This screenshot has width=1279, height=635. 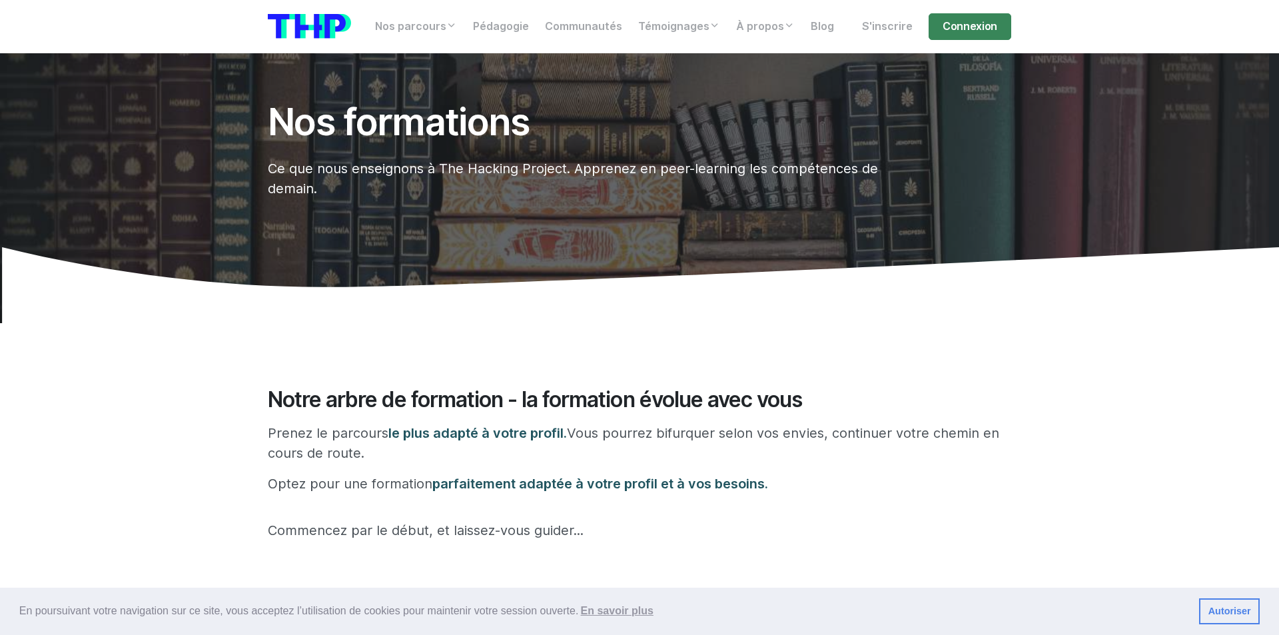 What do you see at coordinates (501, 27) in the screenshot?
I see `a: Pédagogie` at bounding box center [501, 27].